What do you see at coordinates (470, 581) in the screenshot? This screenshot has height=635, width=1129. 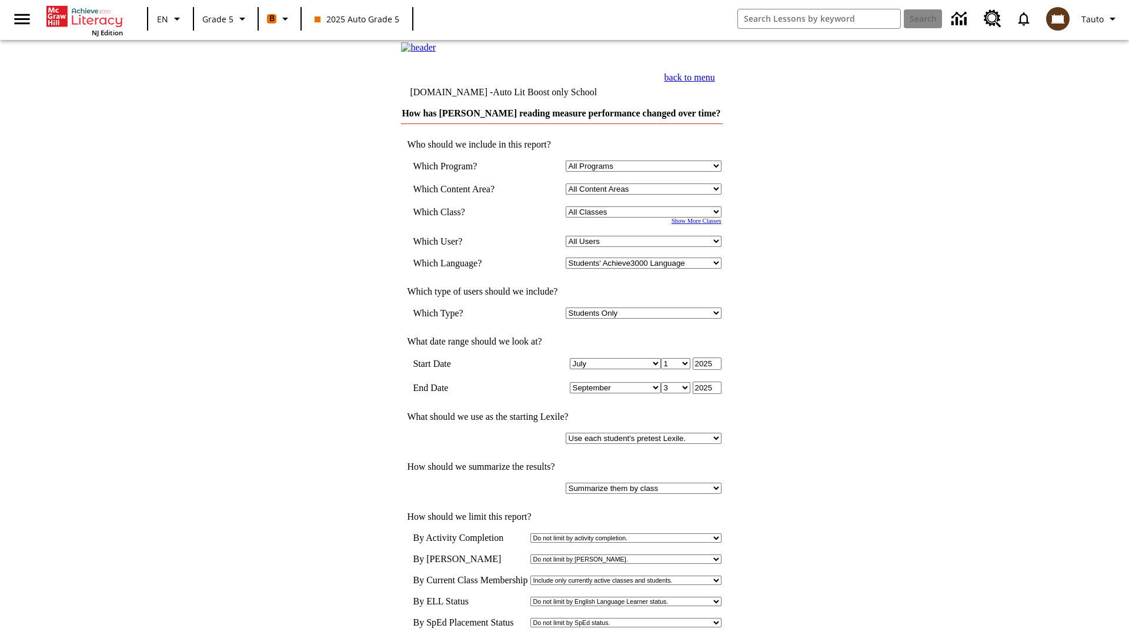 I see `td: By Current Class Membership` at bounding box center [470, 581].